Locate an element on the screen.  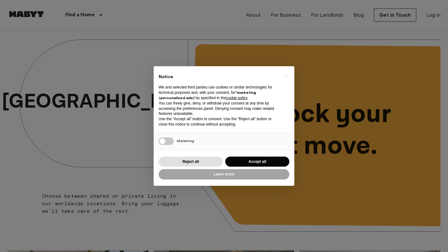
p: Use the “Accept all” button to consent. Use the “Reject all” button or close this notice to conti... is located at coordinates (219, 122).